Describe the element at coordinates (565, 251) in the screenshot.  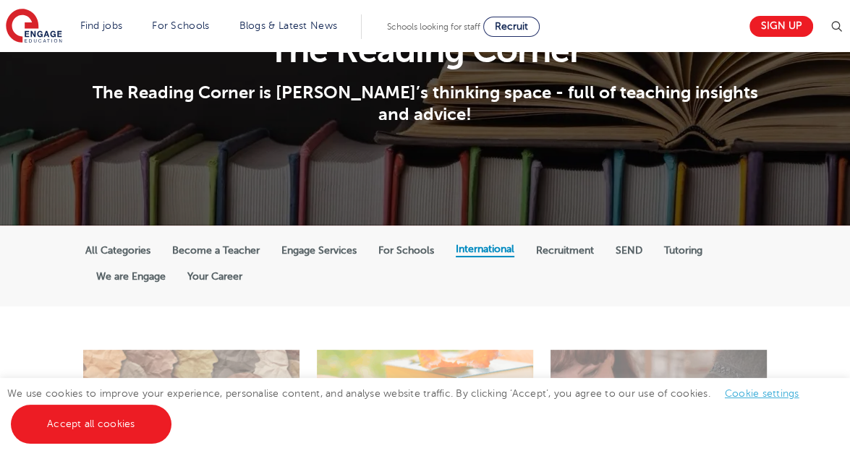
I see `label: Recruitment` at that location.